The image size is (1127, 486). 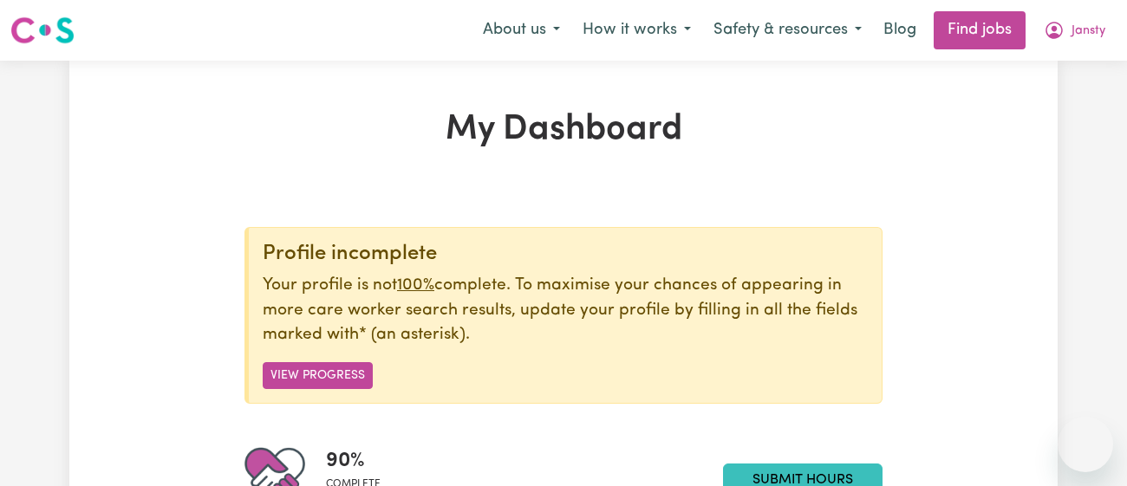 What do you see at coordinates (1088, 31) in the screenshot?
I see `span: Jansty` at bounding box center [1088, 31].